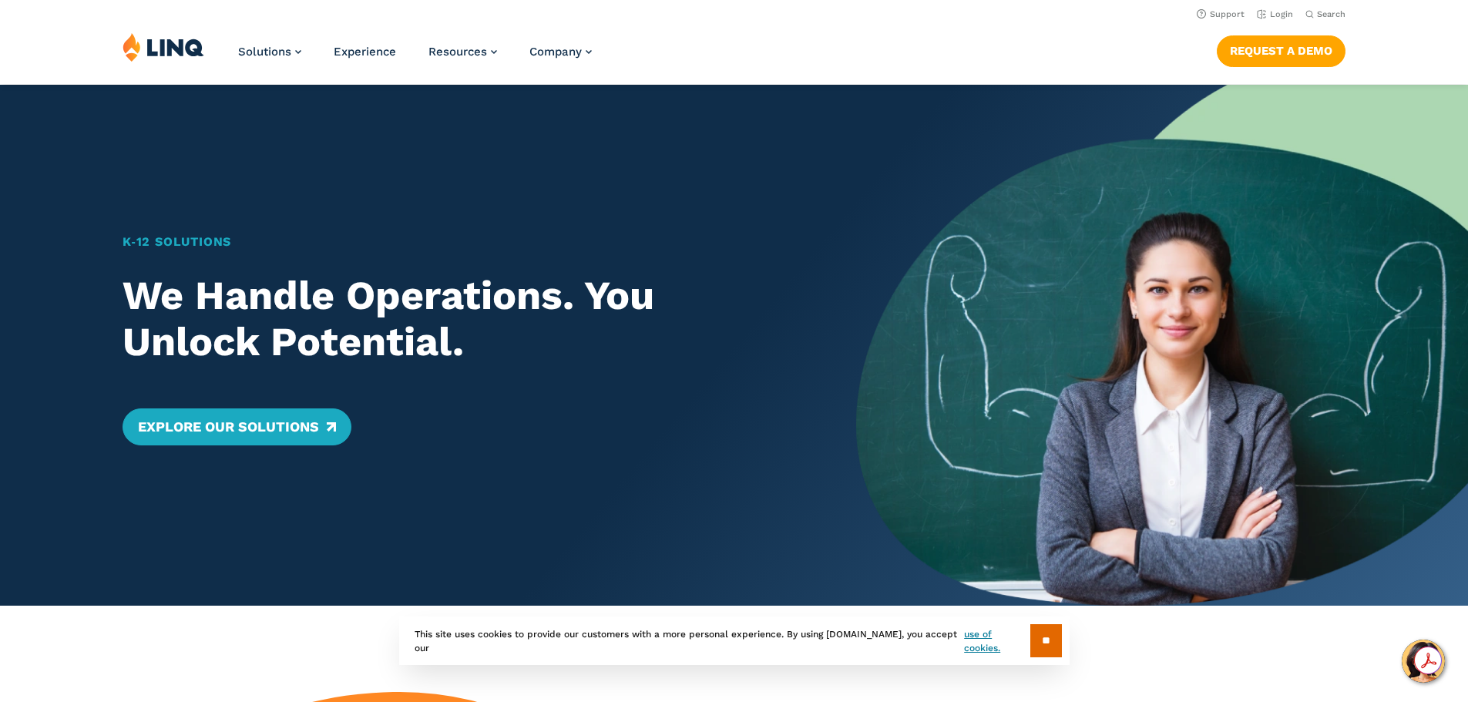 This screenshot has width=1468, height=702. I want to click on a: Support, so click(1221, 14).